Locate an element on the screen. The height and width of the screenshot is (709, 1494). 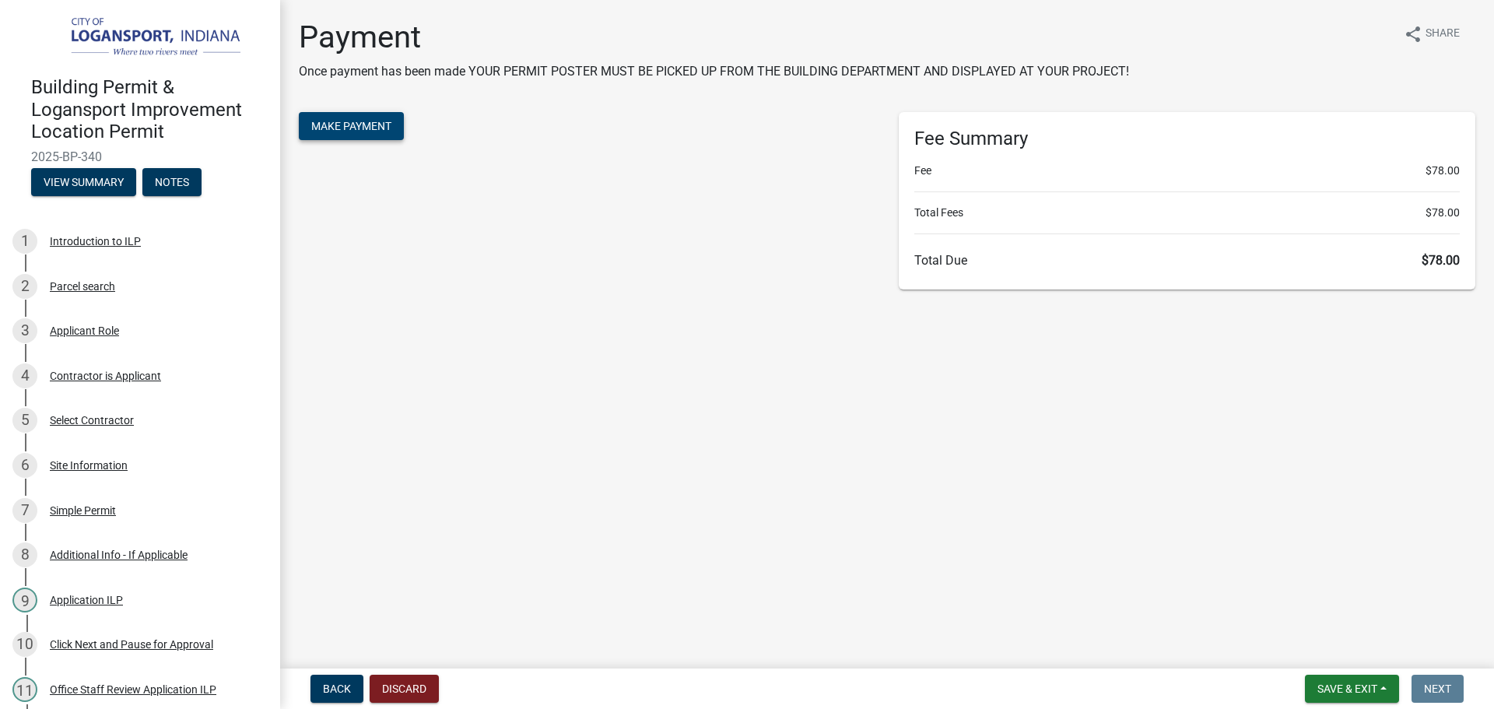
div: 7 is located at coordinates (25, 511).